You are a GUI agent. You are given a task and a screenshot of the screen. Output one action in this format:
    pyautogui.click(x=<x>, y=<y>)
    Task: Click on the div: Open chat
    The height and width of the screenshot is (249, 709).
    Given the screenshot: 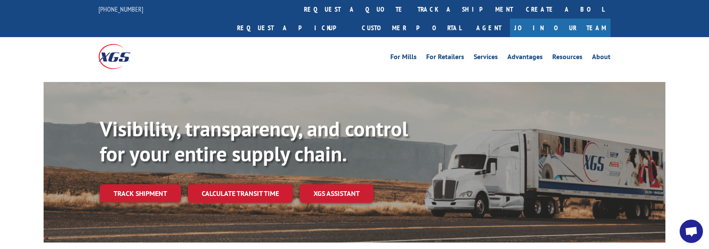 What is the action you would take?
    pyautogui.click(x=691, y=231)
    